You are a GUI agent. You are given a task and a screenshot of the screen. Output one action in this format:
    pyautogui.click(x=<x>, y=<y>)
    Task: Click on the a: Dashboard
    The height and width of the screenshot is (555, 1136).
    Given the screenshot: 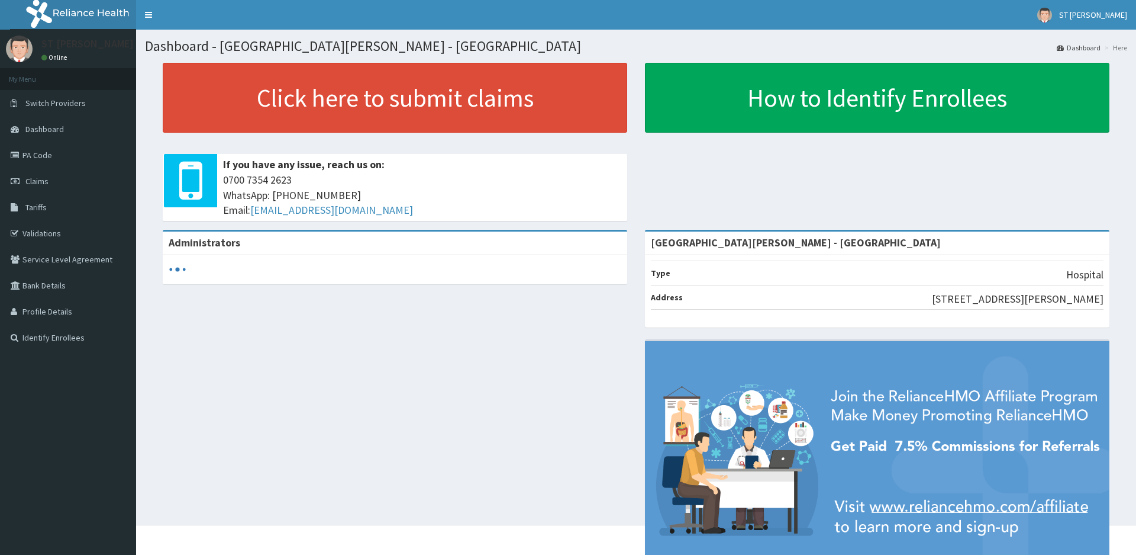 What is the action you would take?
    pyautogui.click(x=1079, y=47)
    